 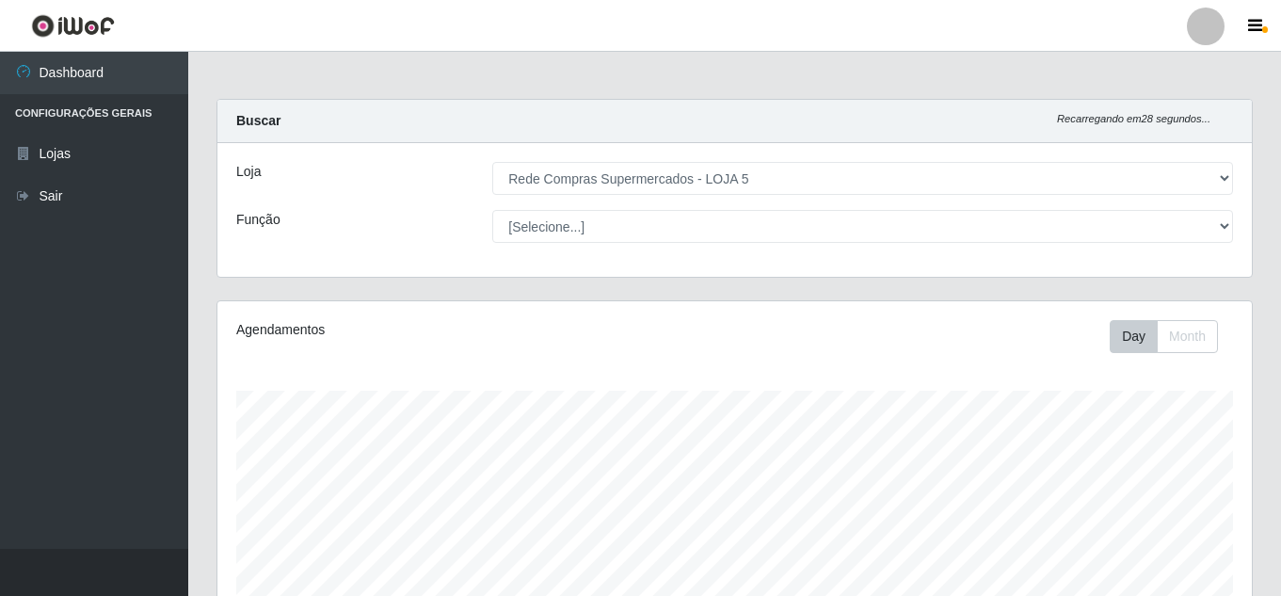 What do you see at coordinates (258, 219) in the screenshot?
I see `label: Função` at bounding box center [258, 219].